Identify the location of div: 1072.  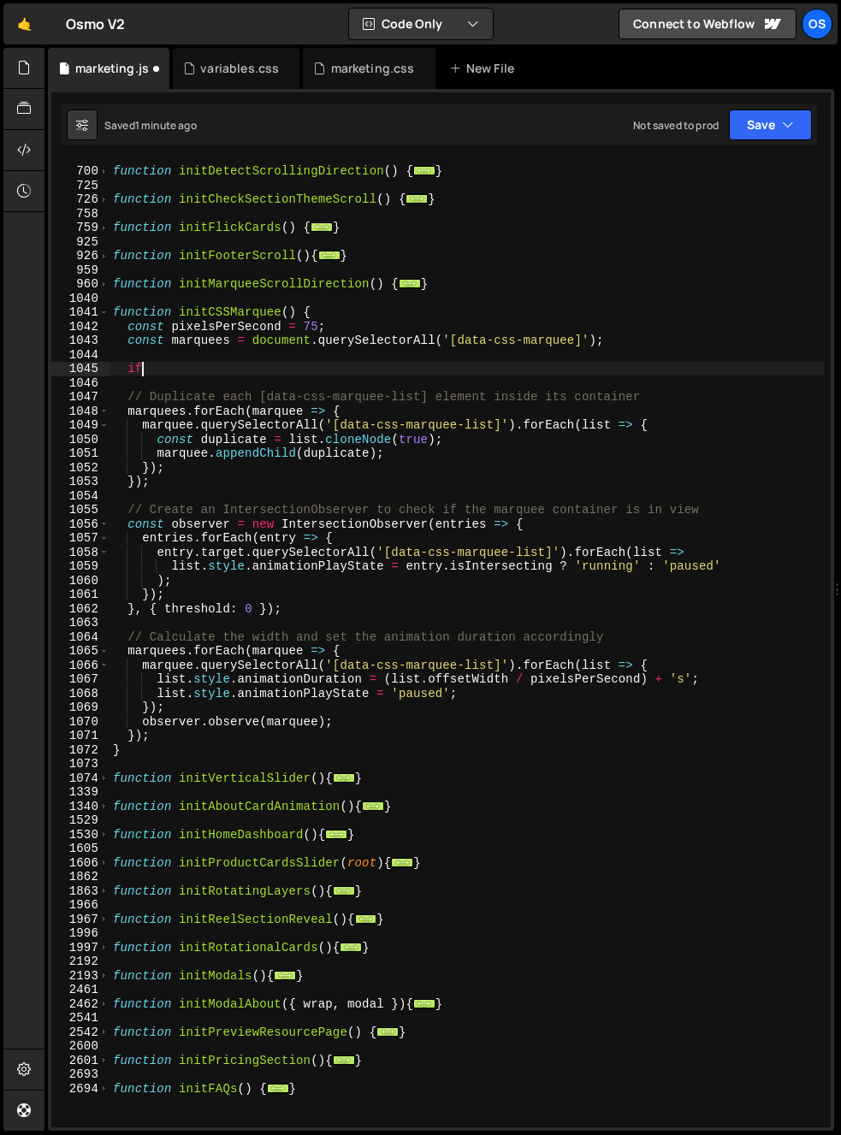
(80, 750).